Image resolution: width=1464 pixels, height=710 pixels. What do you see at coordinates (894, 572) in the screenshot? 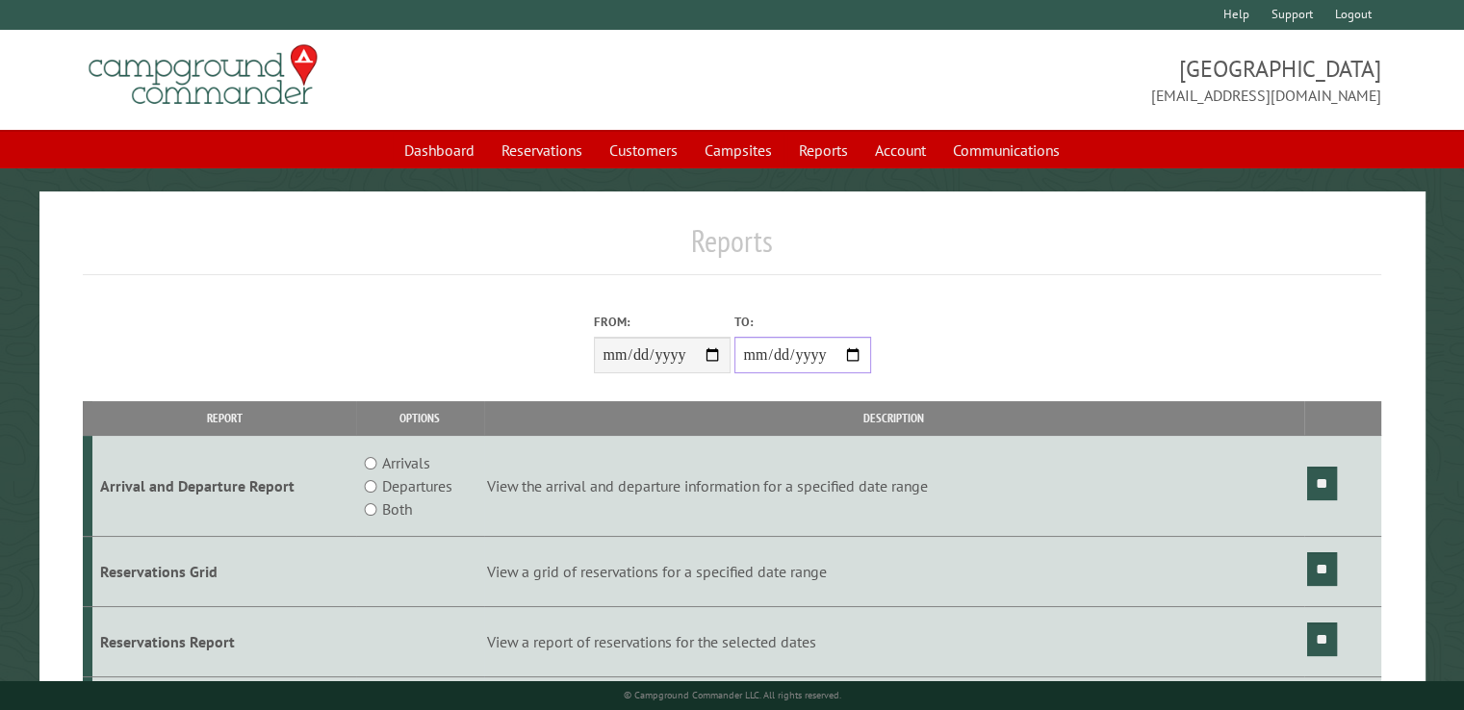
I see `td: View a grid of reservations for a specified date range` at bounding box center [894, 572].